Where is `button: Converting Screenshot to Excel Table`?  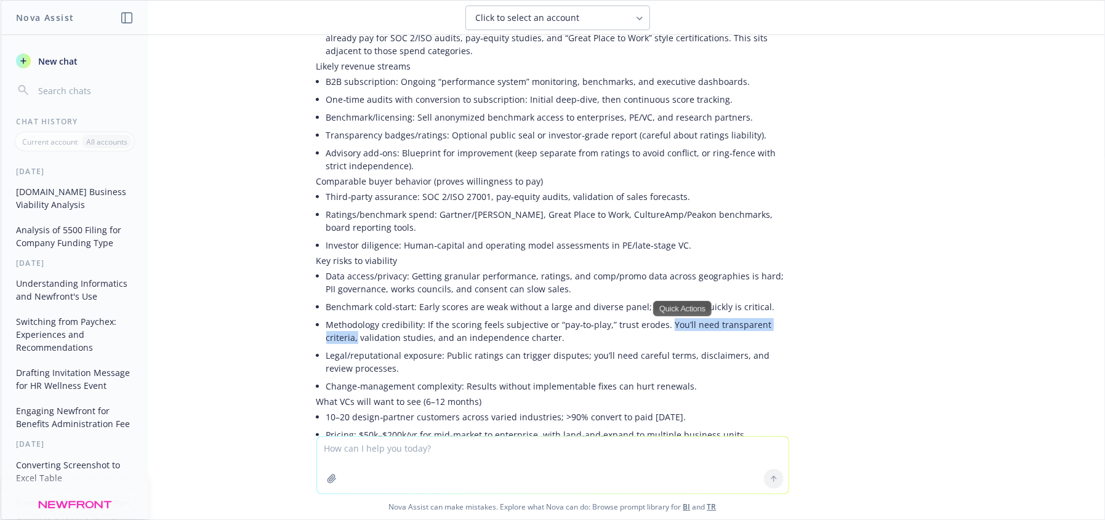
button: Converting Screenshot to Excel Table is located at coordinates (74, 471).